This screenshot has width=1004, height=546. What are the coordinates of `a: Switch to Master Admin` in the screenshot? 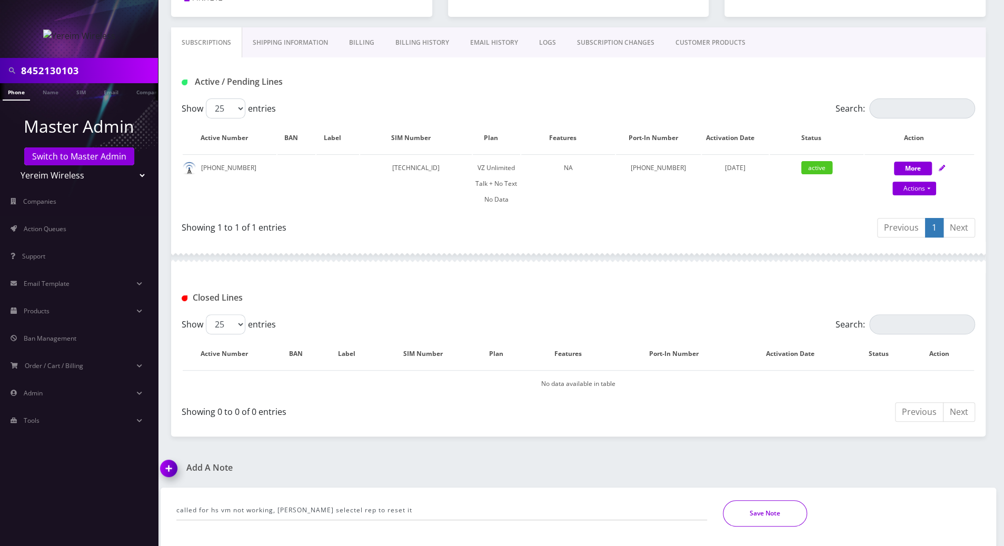 It's located at (79, 156).